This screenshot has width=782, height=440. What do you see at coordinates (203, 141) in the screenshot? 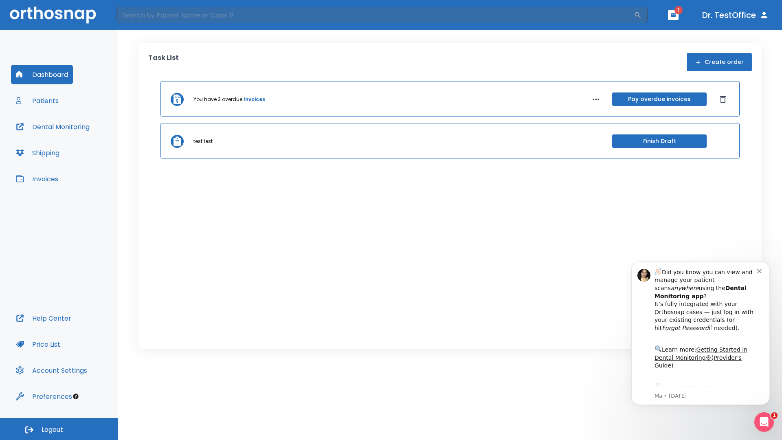
I see `p: test test` at bounding box center [203, 141].